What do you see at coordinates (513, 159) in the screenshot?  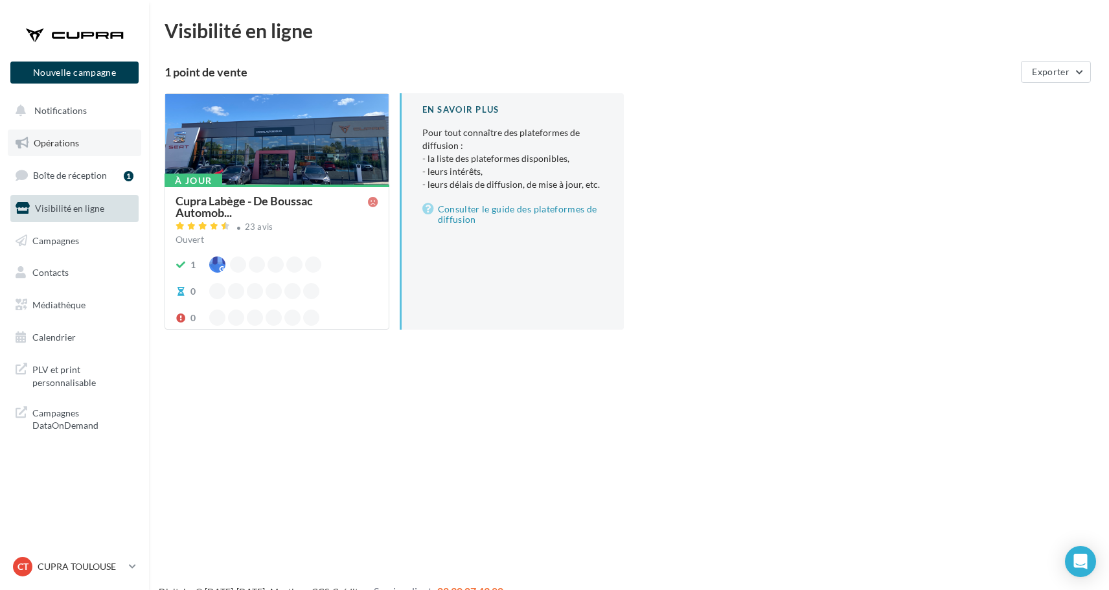 I see `li: - la liste des plateformes disponibles,` at bounding box center [513, 159].